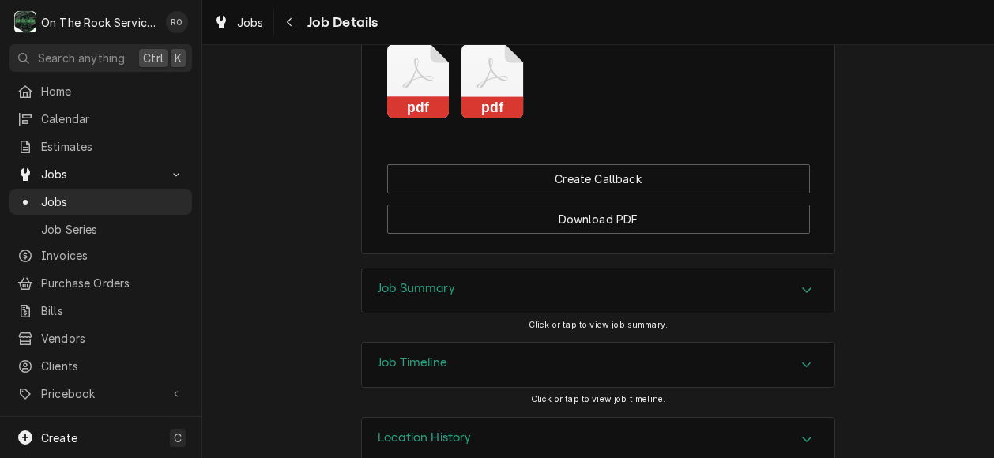 This screenshot has height=458, width=994. Describe the element at coordinates (112, 146) in the screenshot. I see `span: Estimates` at that location.